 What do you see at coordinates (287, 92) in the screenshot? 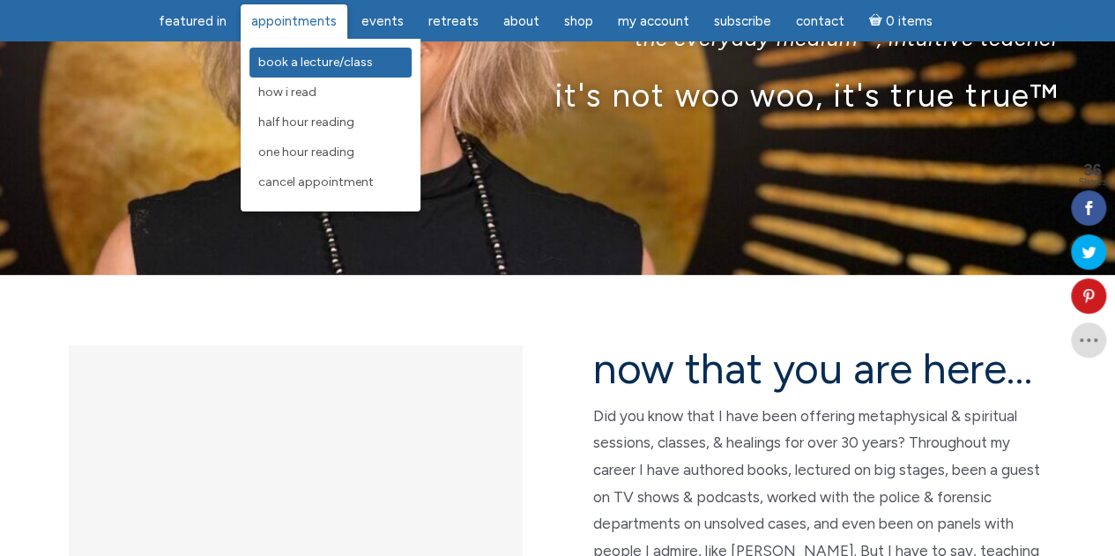
I see `span: How I Read` at bounding box center [287, 92].